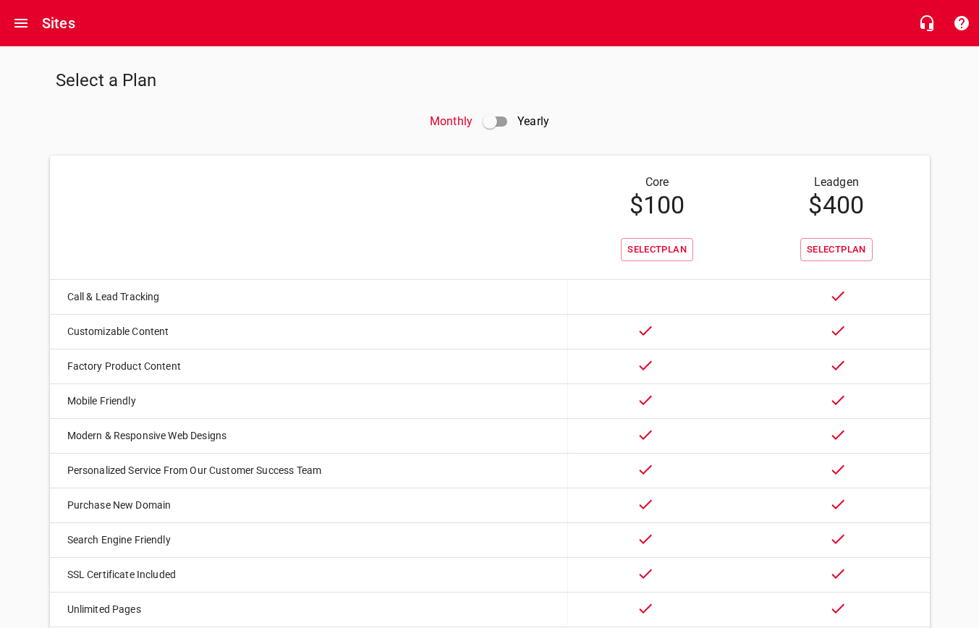 The image size is (979, 628). What do you see at coordinates (59, 23) in the screenshot?
I see `h6: Sites` at bounding box center [59, 23].